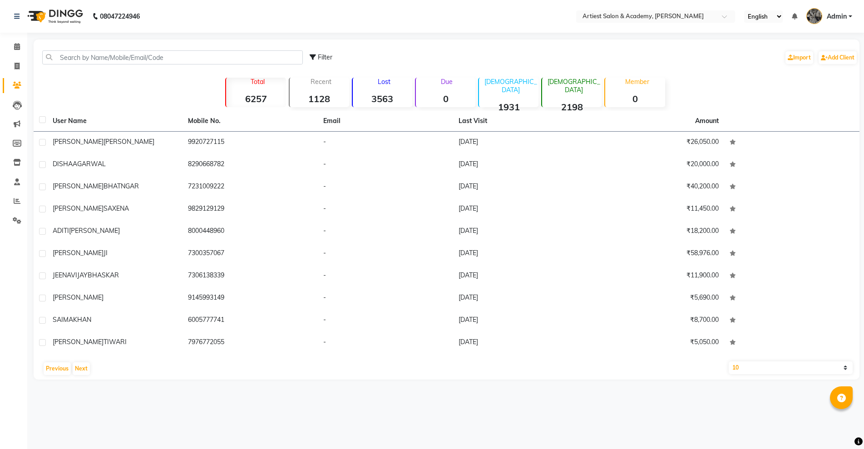 Image resolution: width=864 pixels, height=449 pixels. What do you see at coordinates (89, 164) in the screenshot?
I see `span: AGARWAL` at bounding box center [89, 164].